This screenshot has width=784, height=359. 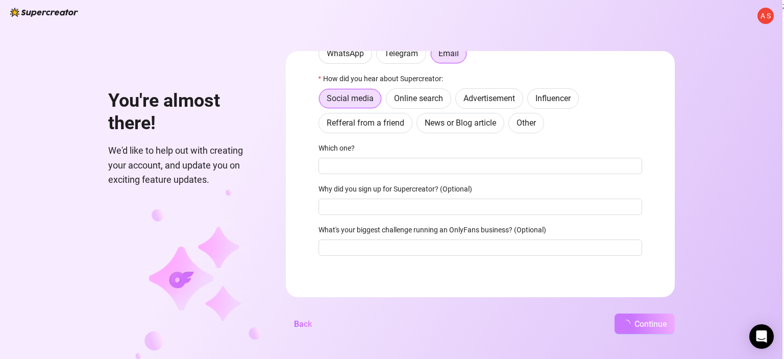 What do you see at coordinates (645, 324) in the screenshot?
I see `button: Continue` at bounding box center [645, 324].